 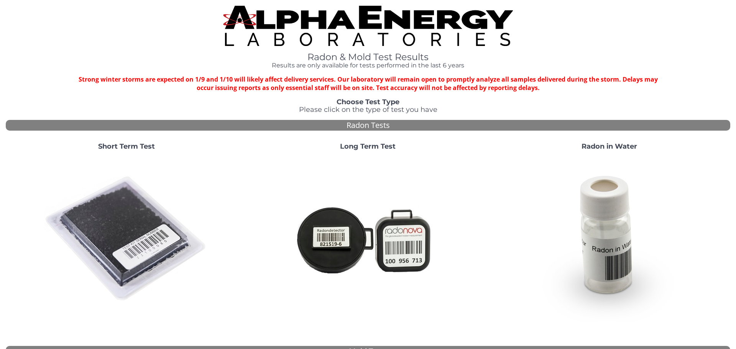 What do you see at coordinates (368, 239) in the screenshot?
I see `img: Radtrak2vsRadtrak3.jpg` at bounding box center [368, 239].